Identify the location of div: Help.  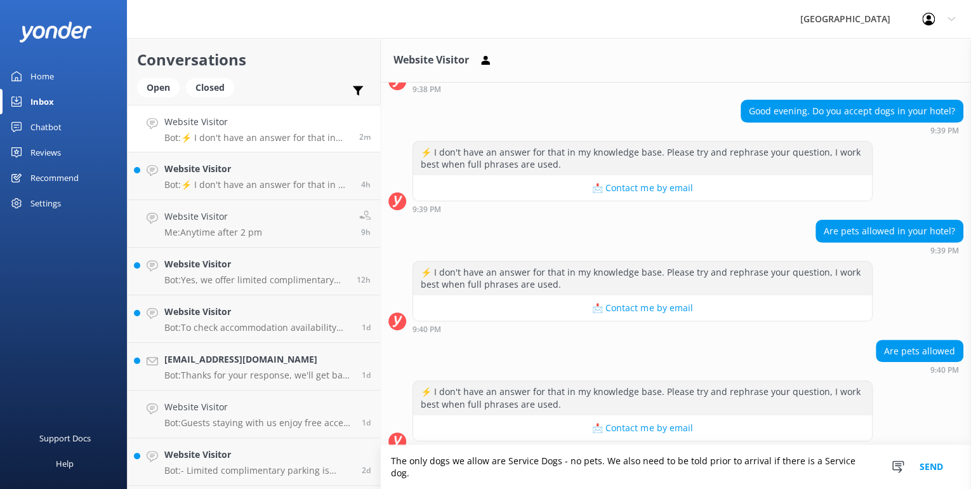
(65, 463).